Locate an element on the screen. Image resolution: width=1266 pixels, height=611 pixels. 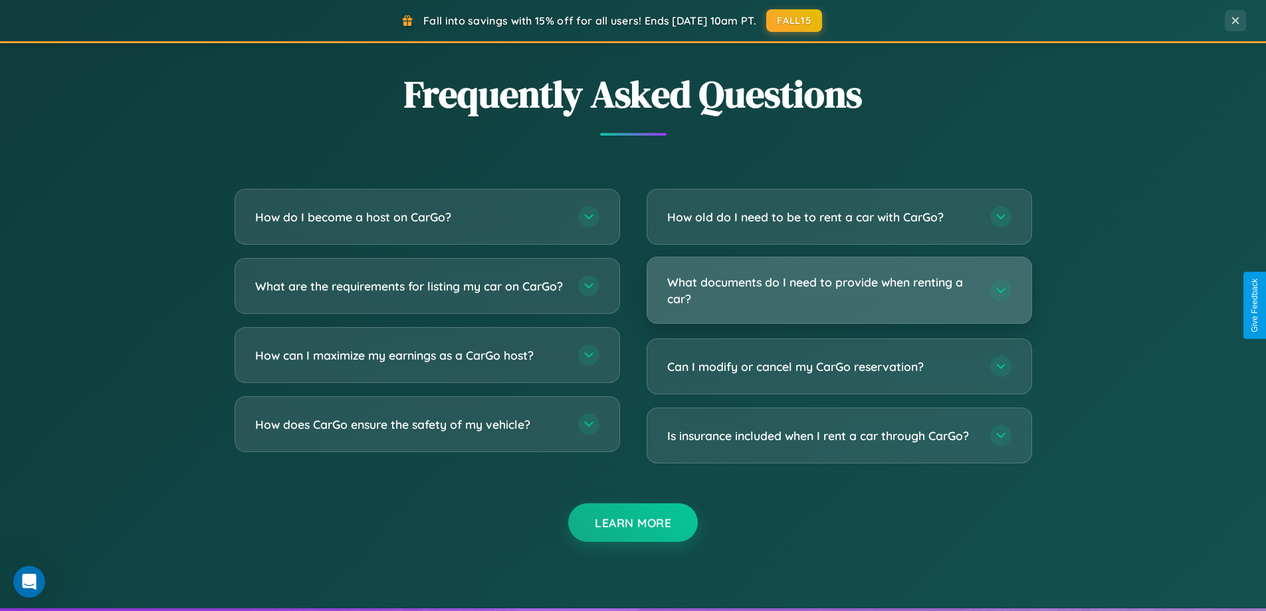
h3: How does CarGo ensure the safety of my vehicle? is located at coordinates (410, 424).